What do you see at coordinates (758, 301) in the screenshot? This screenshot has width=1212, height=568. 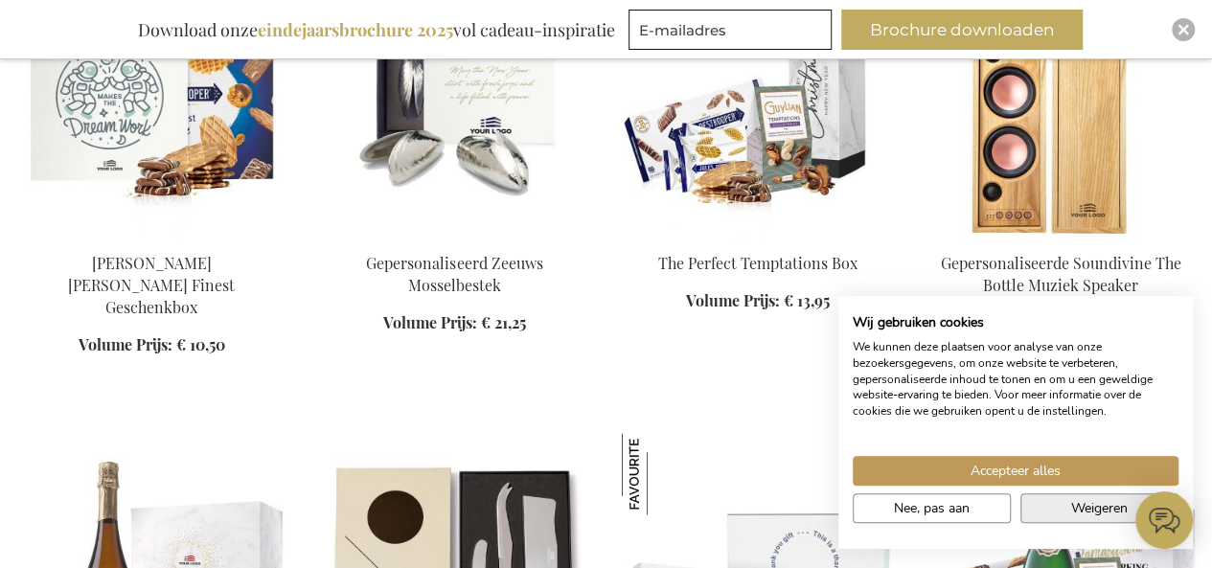 I see `a: Volume Prijs: € 13,95` at bounding box center [758, 301].